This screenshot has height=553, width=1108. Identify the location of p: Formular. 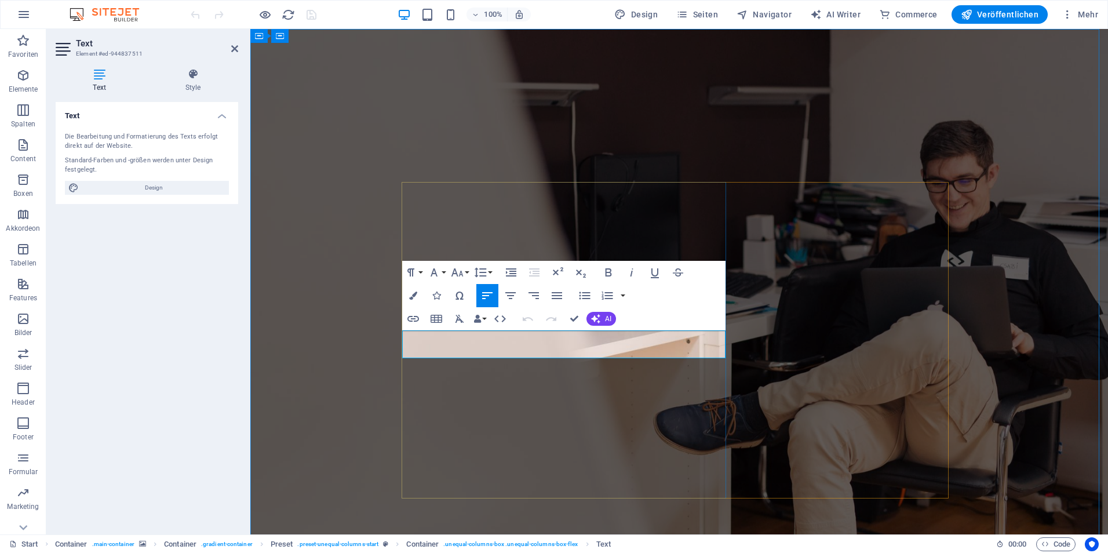
(23, 472).